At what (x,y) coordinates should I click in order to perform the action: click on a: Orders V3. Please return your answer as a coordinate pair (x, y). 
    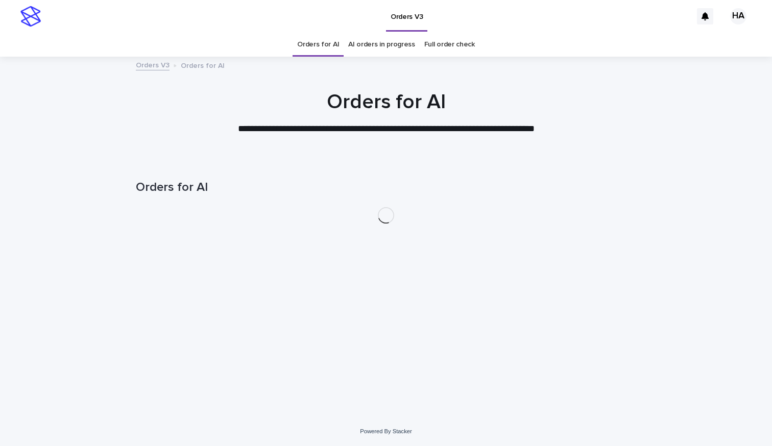
    Looking at the image, I should click on (153, 64).